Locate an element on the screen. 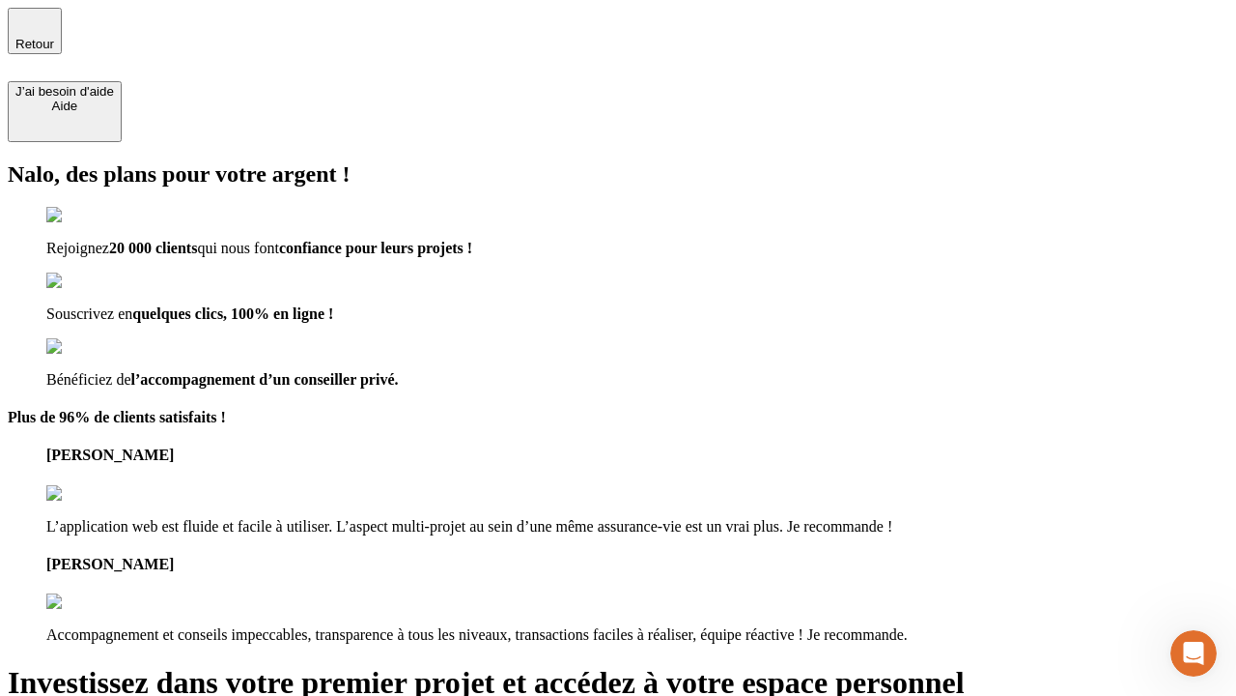 This screenshot has width=1236, height=696. span: quelques clics, 100% en ligne ! is located at coordinates (233, 313).